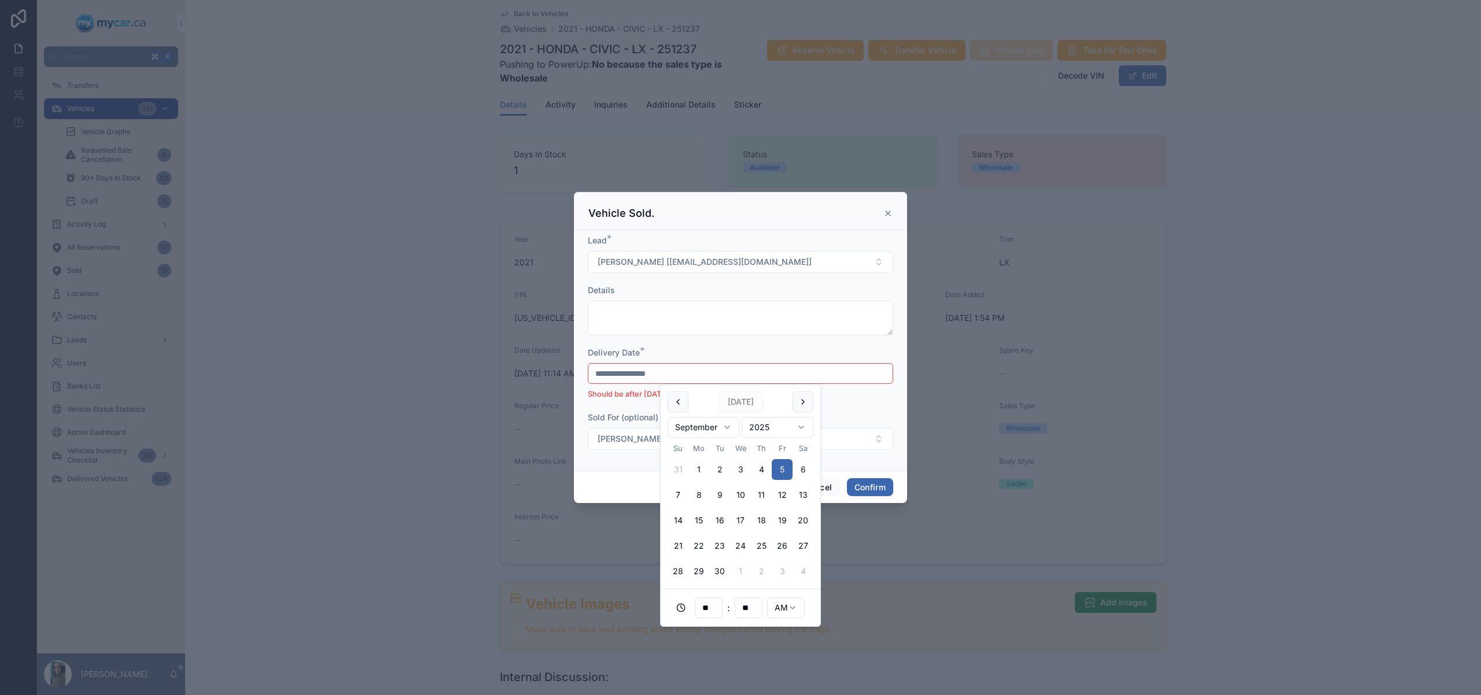 The image size is (1481, 695). Describe the element at coordinates (720, 546) in the screenshot. I see `button: Tuesday, September 23rd, 2025` at that location.